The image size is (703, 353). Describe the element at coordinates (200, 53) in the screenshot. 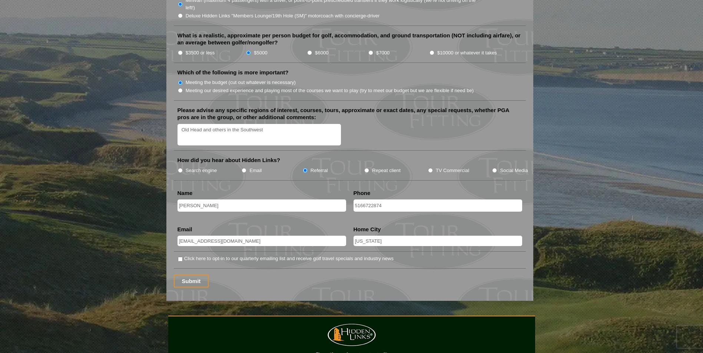

I see `label: $3500 or less` at that location.